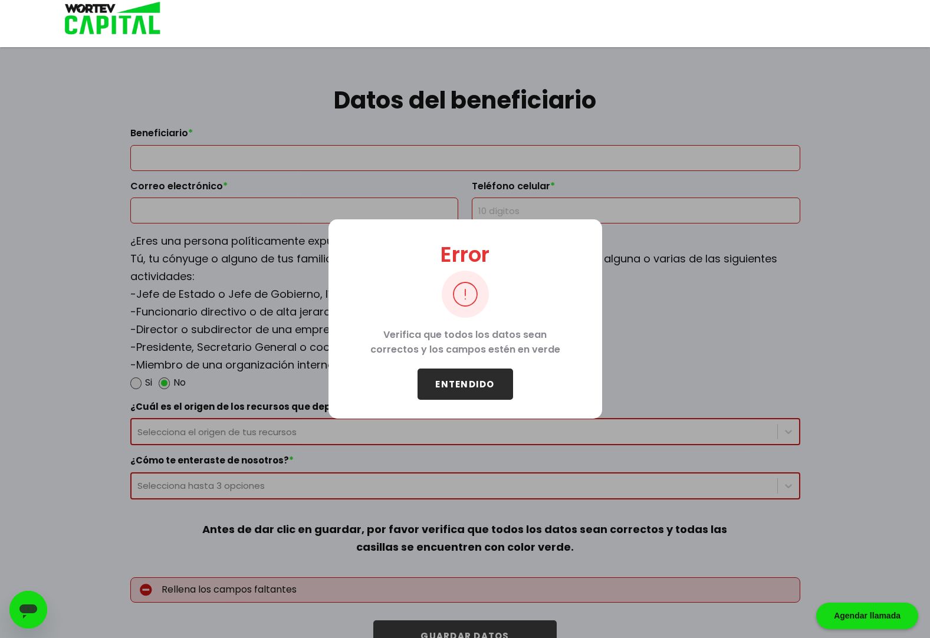  I want to click on p: Error, so click(465, 254).